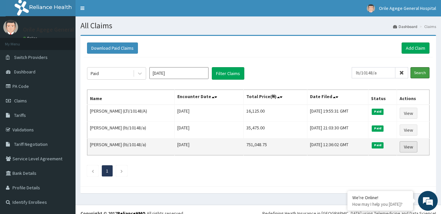 The height and width of the screenshot is (214, 441). Describe the element at coordinates (95, 73) in the screenshot. I see `div: Paid` at that location.